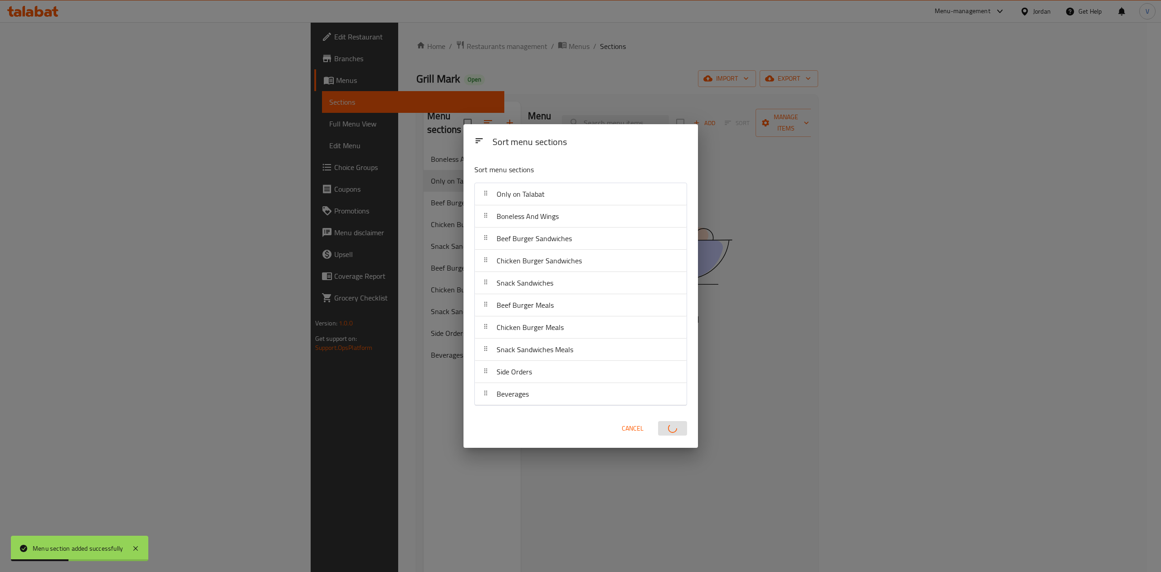 The width and height of the screenshot is (1161, 572). Describe the element at coordinates (580, 216) in the screenshot. I see `div: Boneless And Wings` at that location.